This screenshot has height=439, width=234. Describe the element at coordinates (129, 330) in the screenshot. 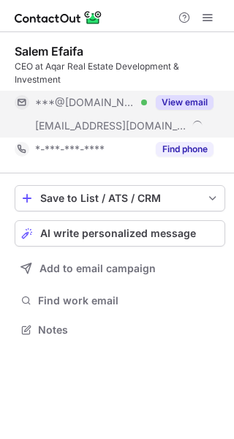

I see `span: Notes` at that location.